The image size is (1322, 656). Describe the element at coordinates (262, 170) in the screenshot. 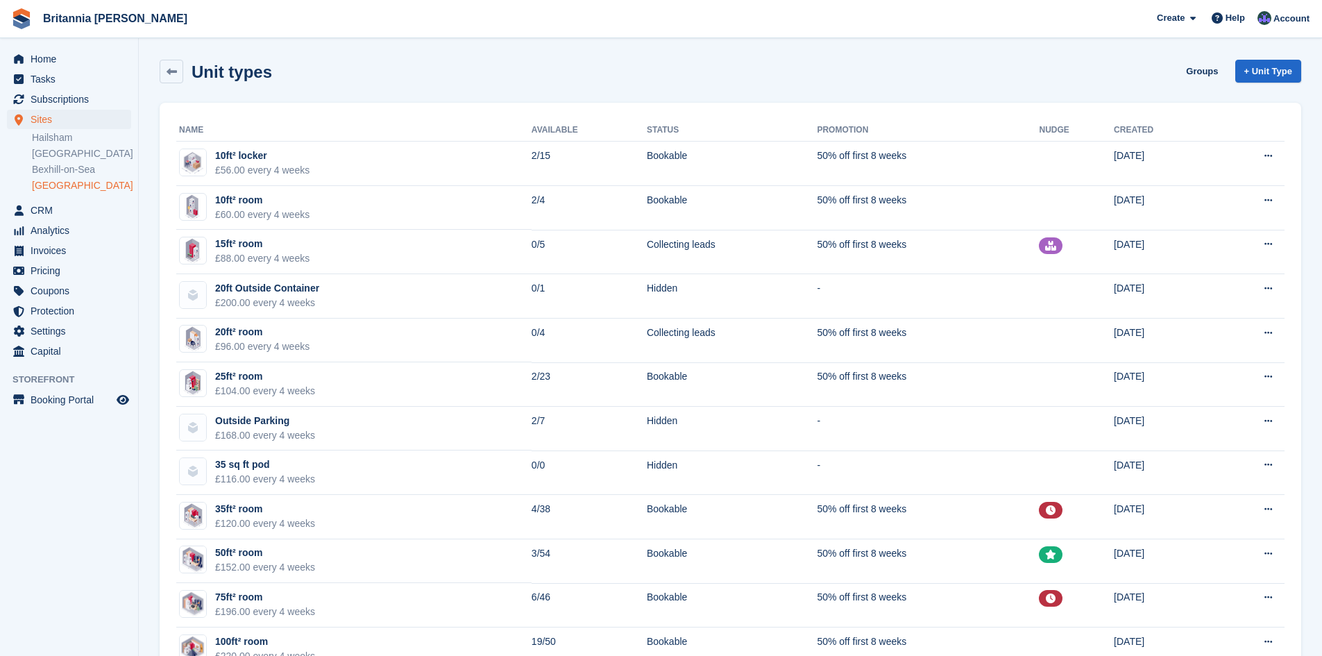

I see `div: £56.00 every 4 weeks` at that location.